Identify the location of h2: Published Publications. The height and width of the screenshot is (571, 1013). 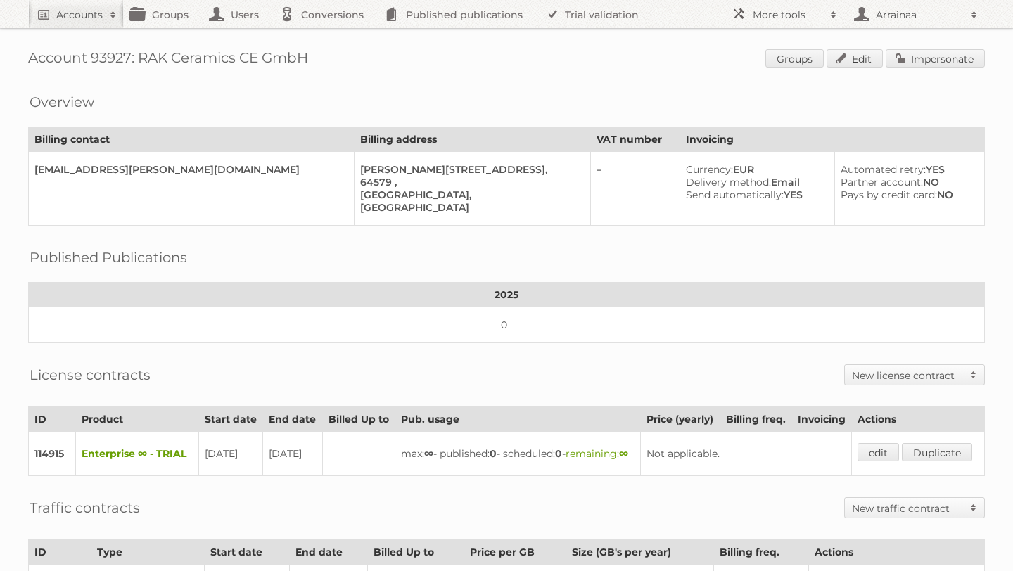
(108, 257).